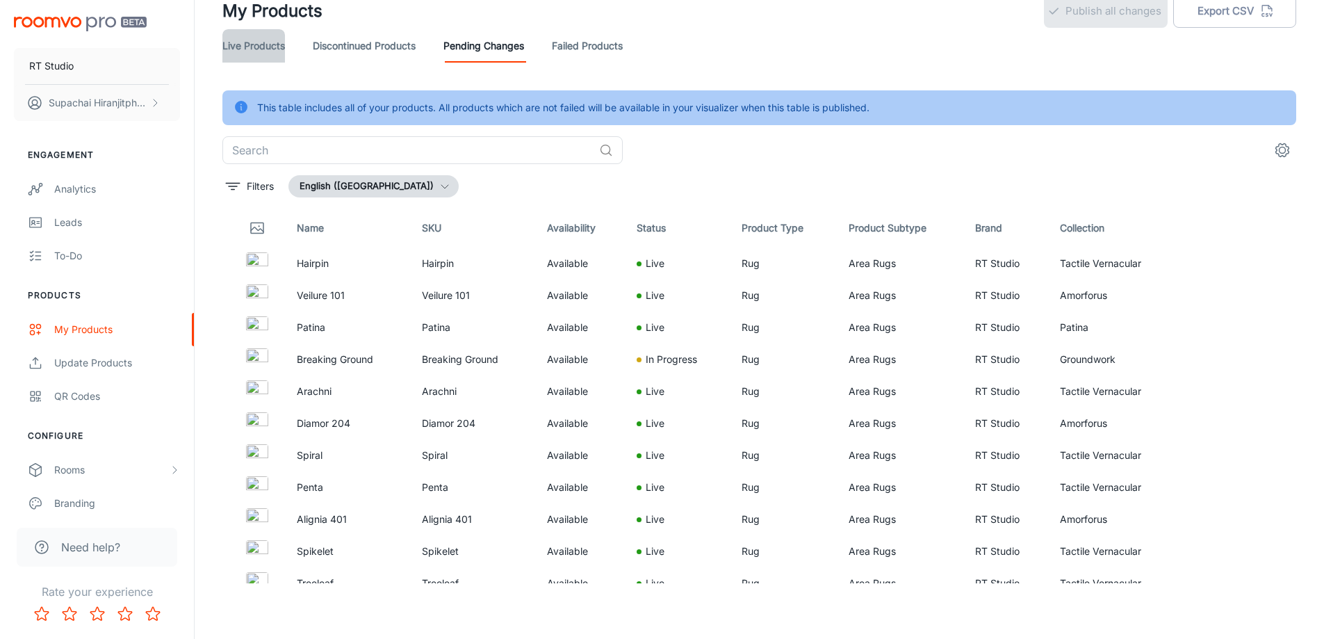  I want to click on svg: Thumbnail, so click(257, 228).